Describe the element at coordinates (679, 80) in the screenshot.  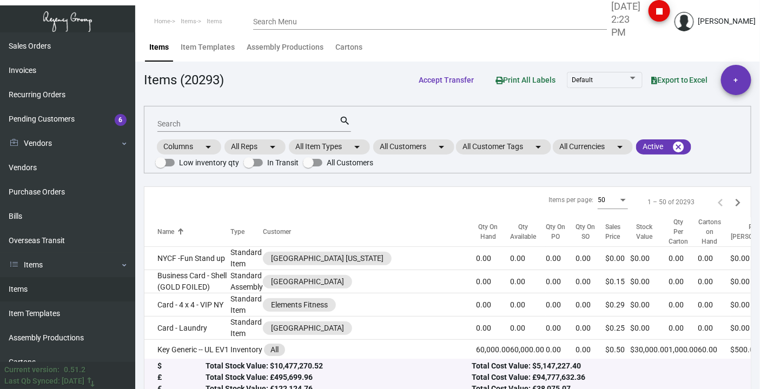
I see `span: Export to Excel` at that location.